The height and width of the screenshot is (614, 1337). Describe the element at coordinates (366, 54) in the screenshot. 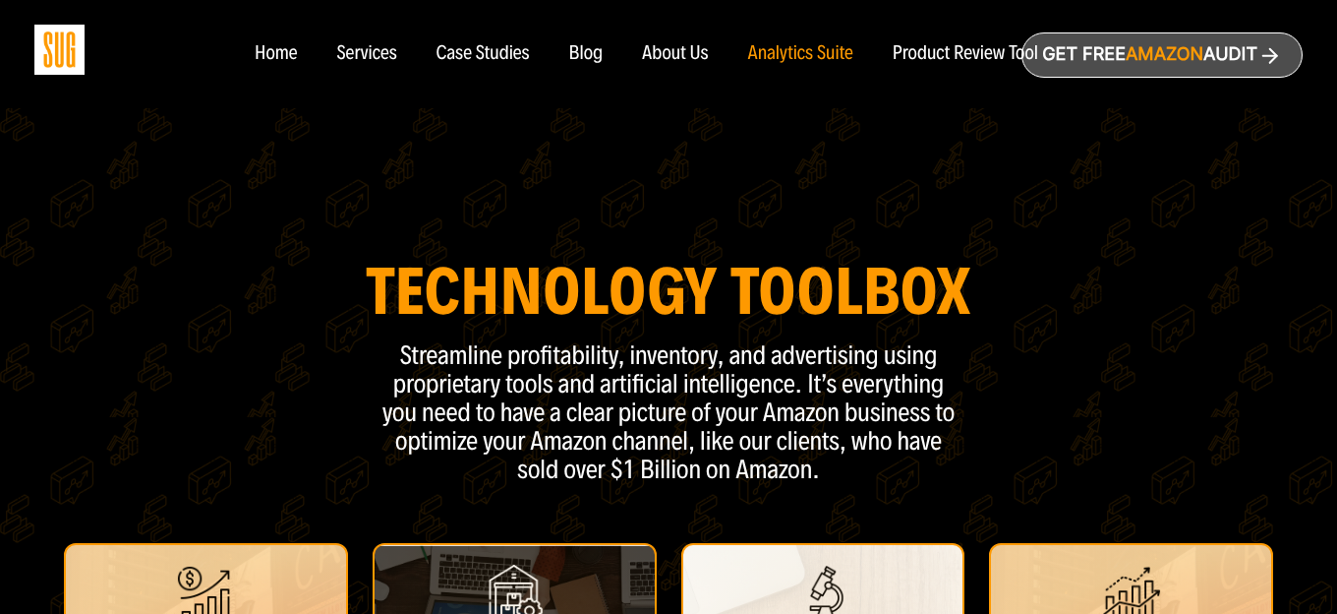

I see `div: Services` at that location.